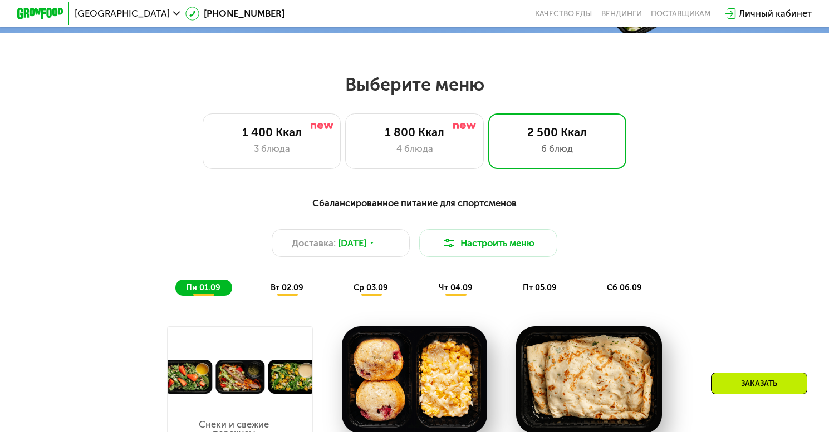 The height and width of the screenshot is (432, 829). Describe the element at coordinates (287, 288) in the screenshot. I see `span: вт 02.09` at that location.